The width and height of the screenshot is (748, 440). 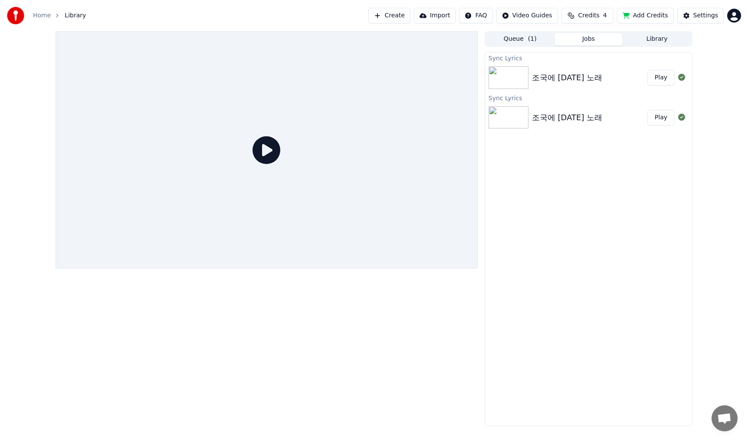 I want to click on span: Credits, so click(x=589, y=16).